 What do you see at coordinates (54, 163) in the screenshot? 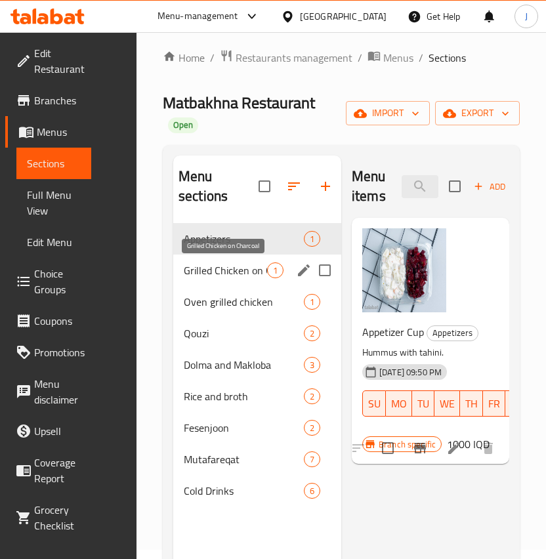
I see `a: Sections` at bounding box center [54, 163].